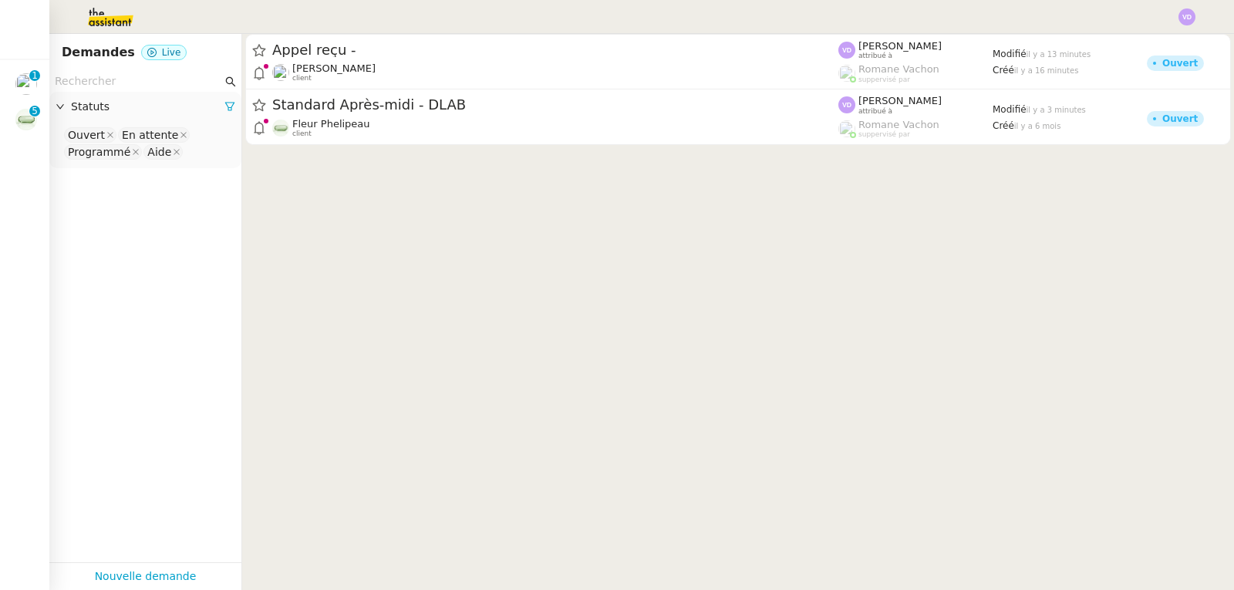 Image resolution: width=1234 pixels, height=590 pixels. Describe the element at coordinates (153, 135) in the screenshot. I see `nz-select-item: En attente` at that location.